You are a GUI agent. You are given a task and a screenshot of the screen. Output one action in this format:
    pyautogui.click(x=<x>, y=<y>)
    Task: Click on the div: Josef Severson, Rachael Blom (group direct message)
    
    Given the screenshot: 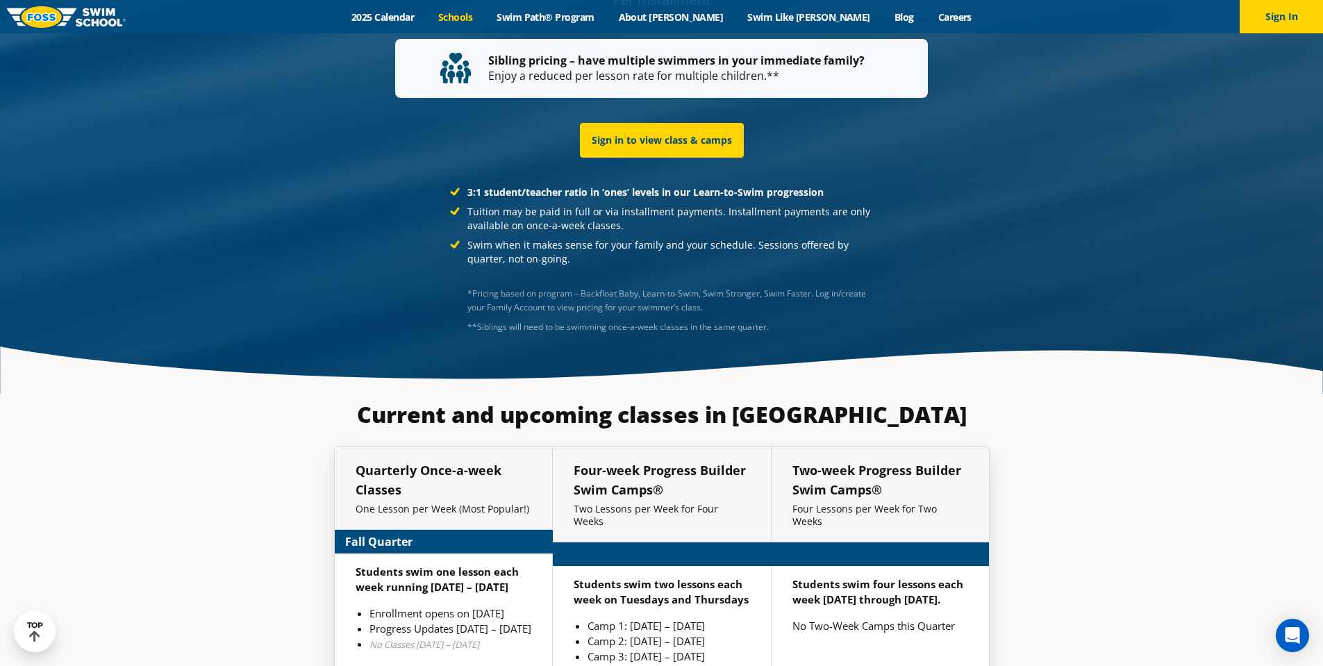 What is the action you would take?
    pyautogui.click(x=670, y=327)
    